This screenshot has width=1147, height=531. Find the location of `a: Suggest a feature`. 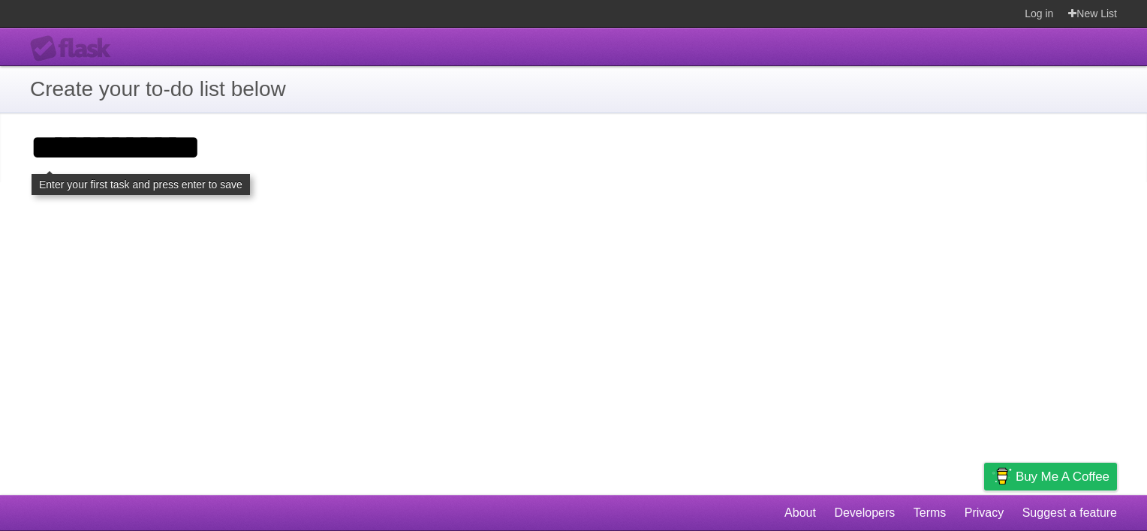

a: Suggest a feature is located at coordinates (1070, 513).